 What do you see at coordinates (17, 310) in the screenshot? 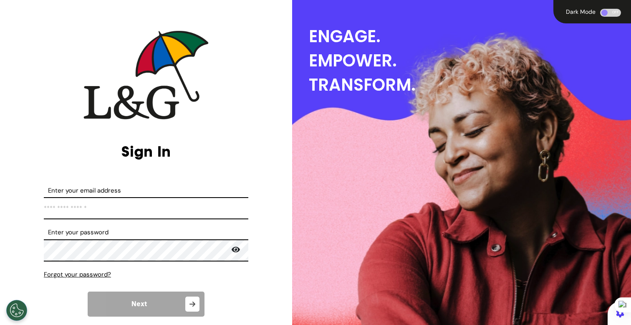
I see `button: Open Preferences` at bounding box center [17, 310].